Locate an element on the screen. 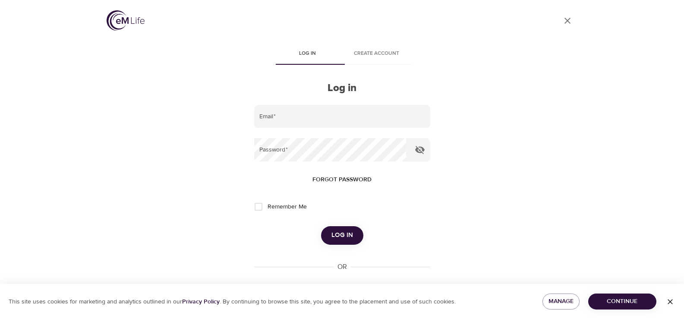 Image resolution: width=684 pixels, height=319 pixels. a: close is located at coordinates (568, 21).